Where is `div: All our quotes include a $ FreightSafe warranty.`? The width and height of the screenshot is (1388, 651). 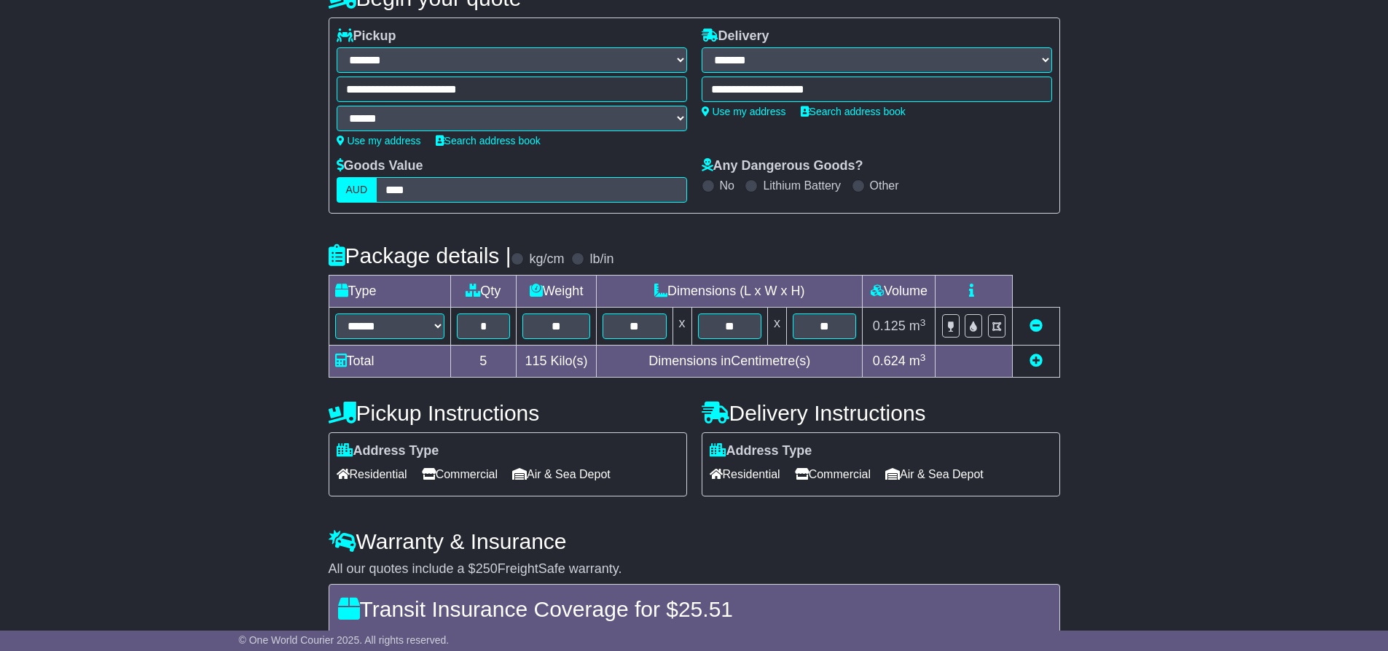 div: All our quotes include a $ FreightSafe warranty. is located at coordinates (694, 569).